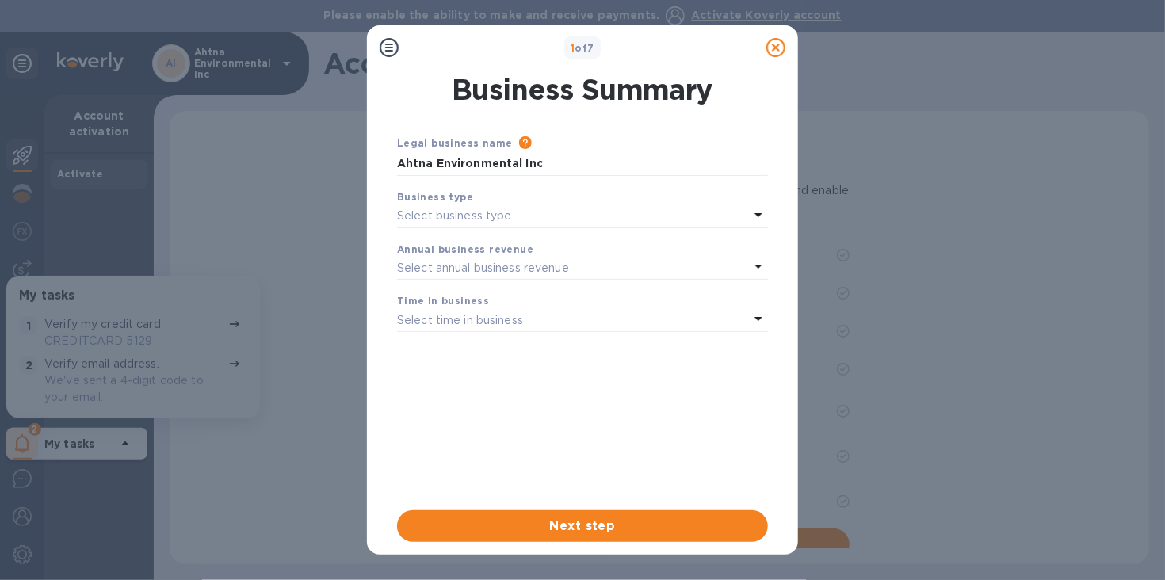 This screenshot has height=580, width=1165. Describe the element at coordinates (583, 164) in the screenshot. I see `input: Enter legal business name` at that location.